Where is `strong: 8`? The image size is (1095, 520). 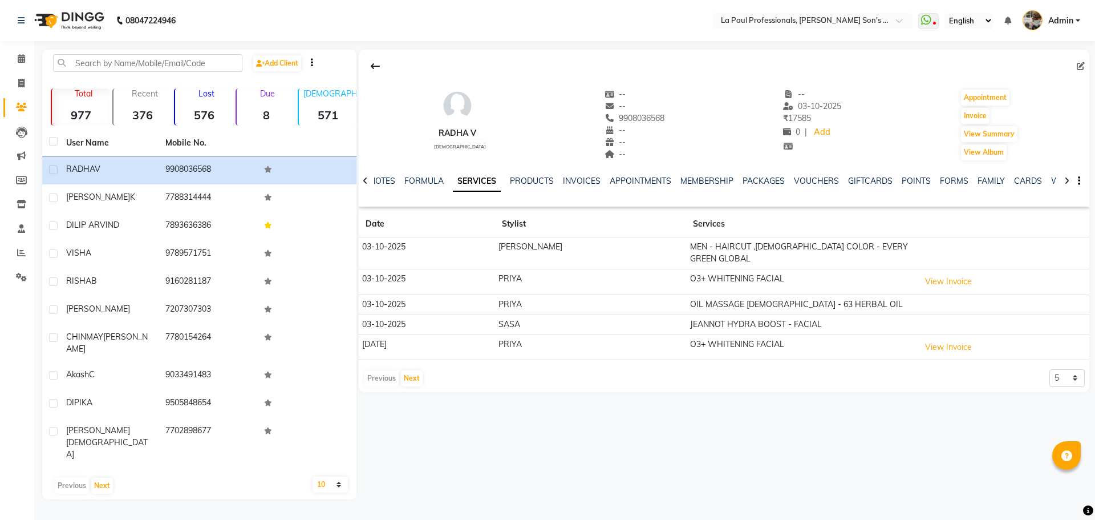
strong: 8 is located at coordinates (266, 115).